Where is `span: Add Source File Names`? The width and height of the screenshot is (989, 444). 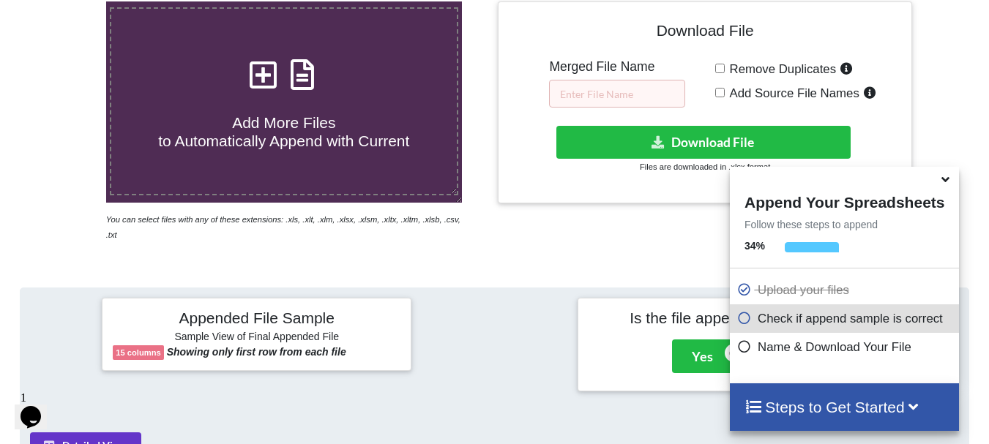
span: Add Source File Names is located at coordinates (792, 93).